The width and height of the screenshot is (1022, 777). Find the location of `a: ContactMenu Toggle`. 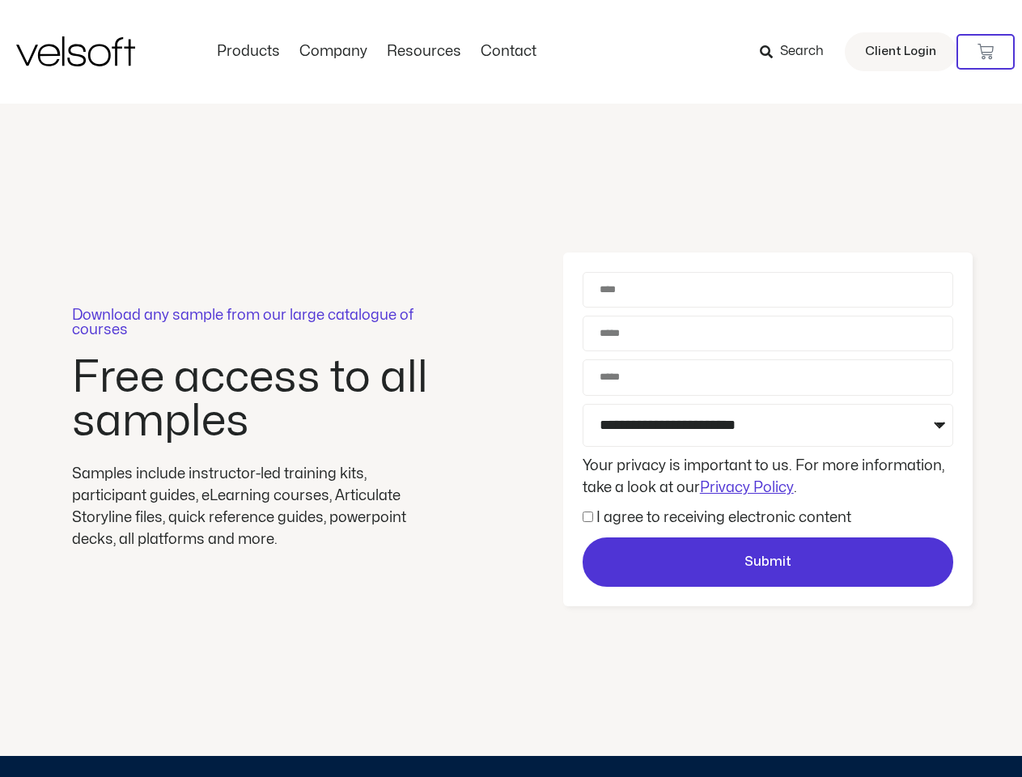

a: ContactMenu Toggle is located at coordinates (508, 52).